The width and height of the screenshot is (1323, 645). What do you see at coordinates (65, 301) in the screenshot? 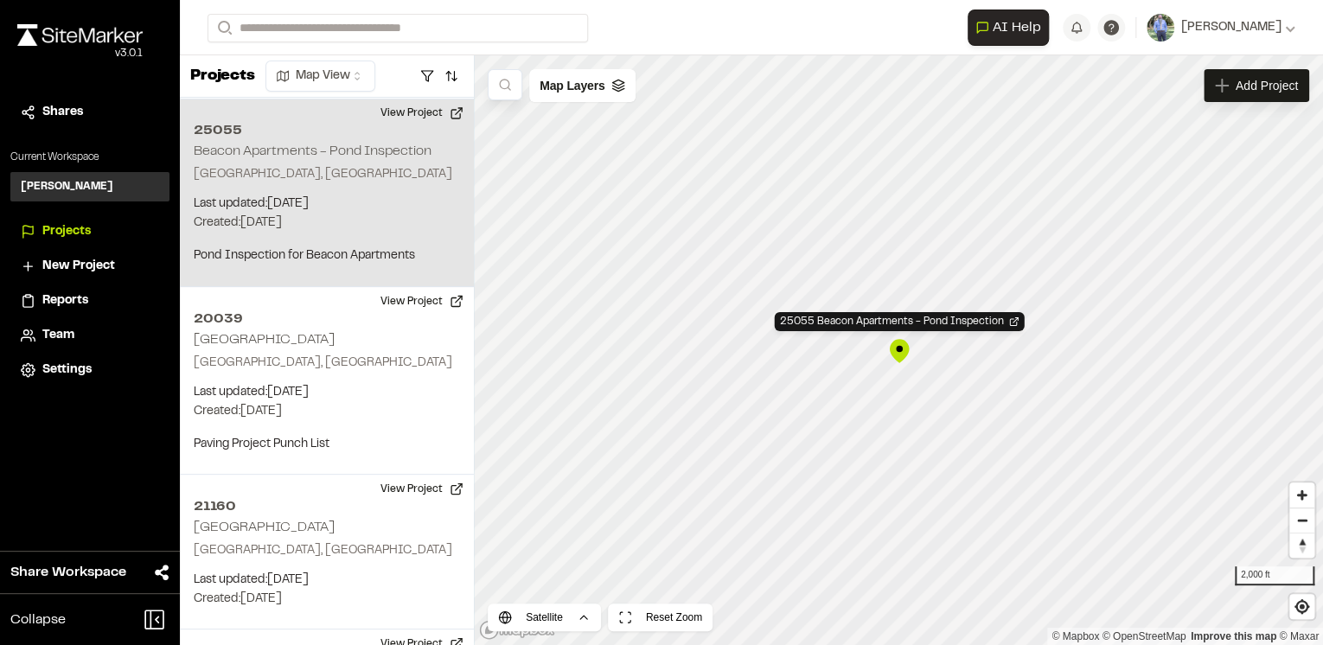
I see `span: Reports` at bounding box center [65, 301].